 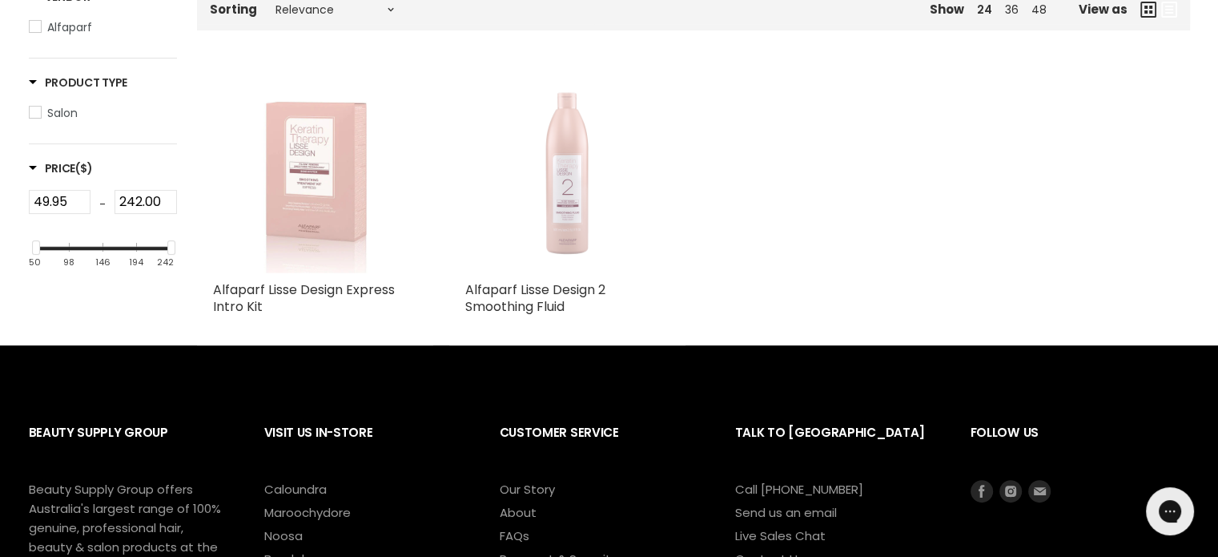 What do you see at coordinates (60, 202) in the screenshot?
I see `input: Min Price` at bounding box center [60, 202].